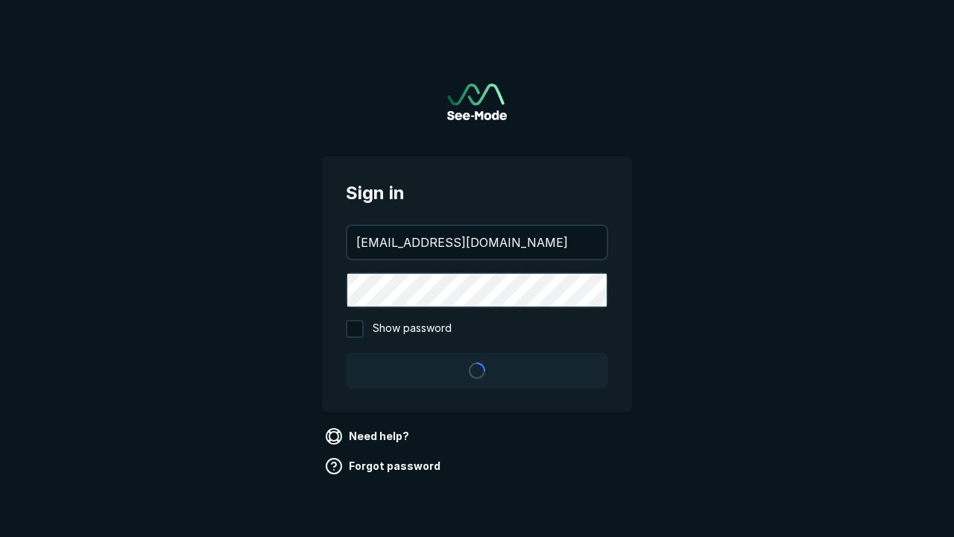  What do you see at coordinates (368, 436) in the screenshot?
I see `a: Need help?` at bounding box center [368, 436].